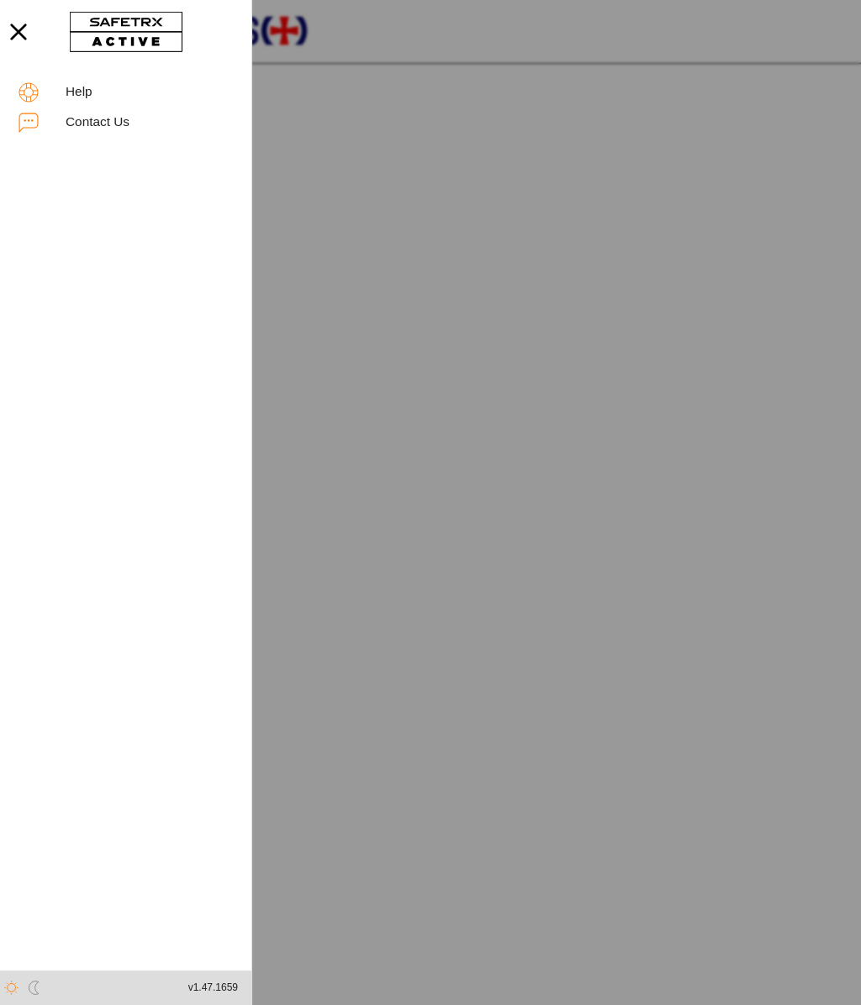  Describe the element at coordinates (149, 92) in the screenshot. I see `div: Help` at that location.